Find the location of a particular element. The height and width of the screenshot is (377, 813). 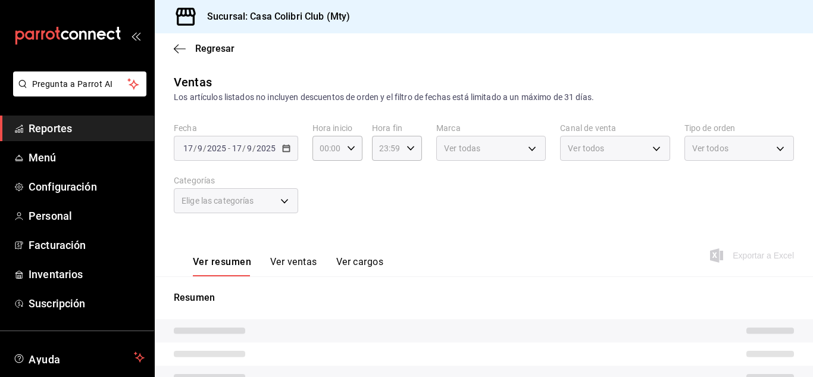

label: Hora fin is located at coordinates (397, 128).